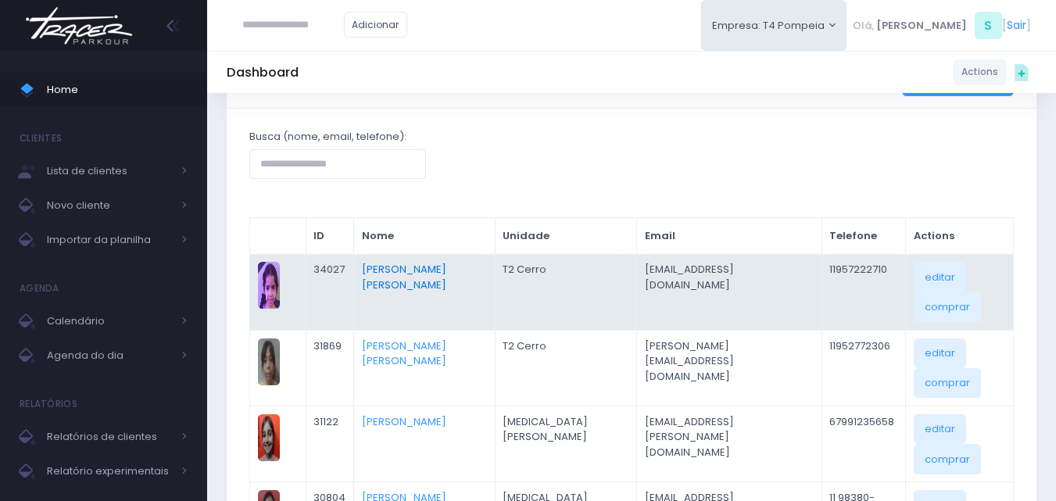 This screenshot has height=501, width=1056. Describe the element at coordinates (863, 444) in the screenshot. I see `td: 67991235658` at that location.